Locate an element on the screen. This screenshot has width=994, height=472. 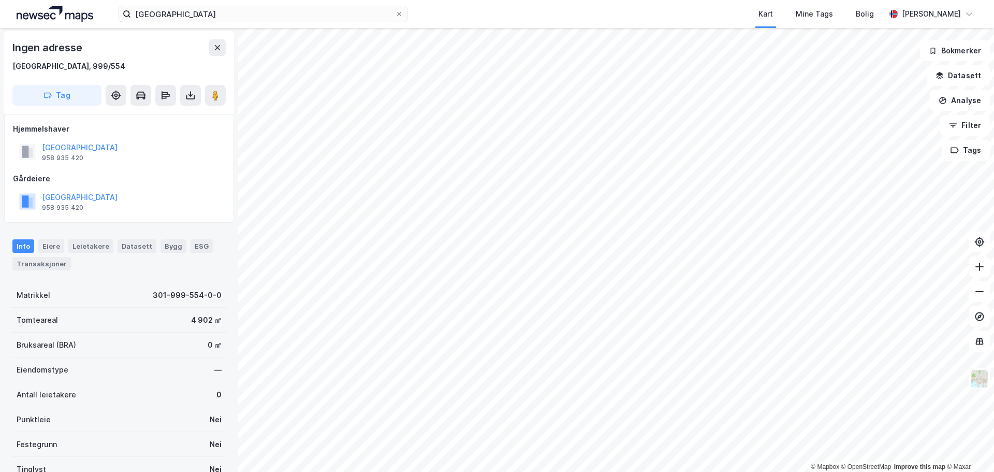
div: 0 is located at coordinates (219, 395).